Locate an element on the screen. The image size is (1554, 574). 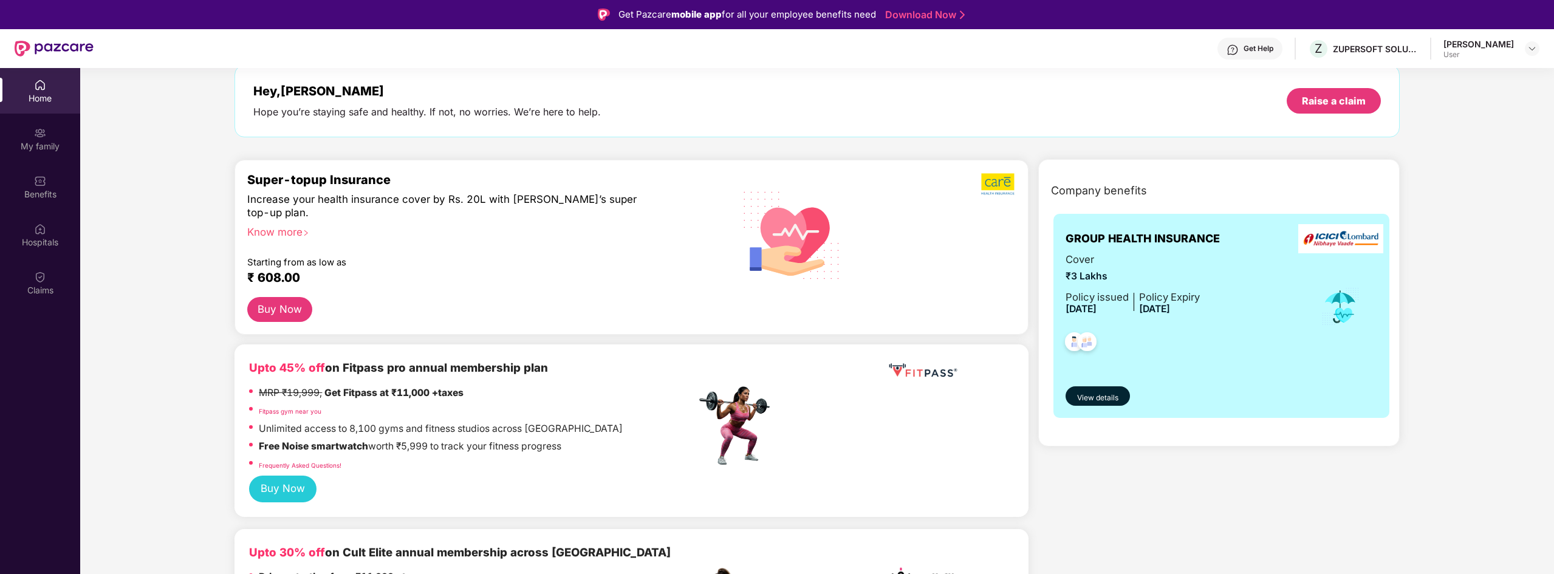
b: Upto 30% off is located at coordinates (287, 552).